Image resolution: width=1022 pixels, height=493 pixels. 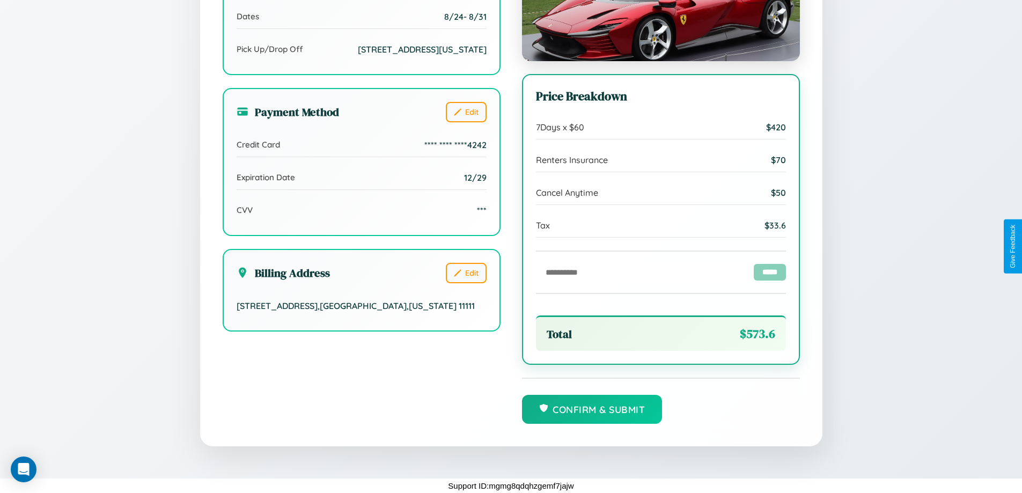 I want to click on h3: Price Breakdown, so click(x=661, y=96).